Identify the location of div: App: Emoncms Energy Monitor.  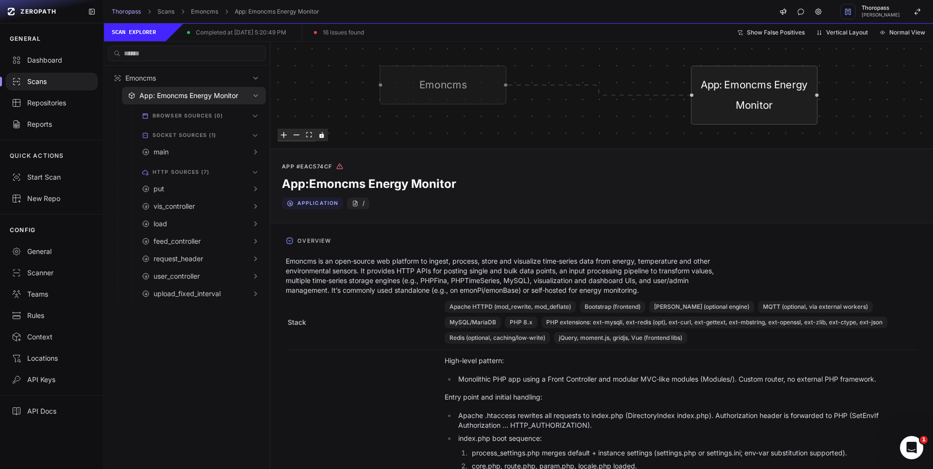
(754, 96).